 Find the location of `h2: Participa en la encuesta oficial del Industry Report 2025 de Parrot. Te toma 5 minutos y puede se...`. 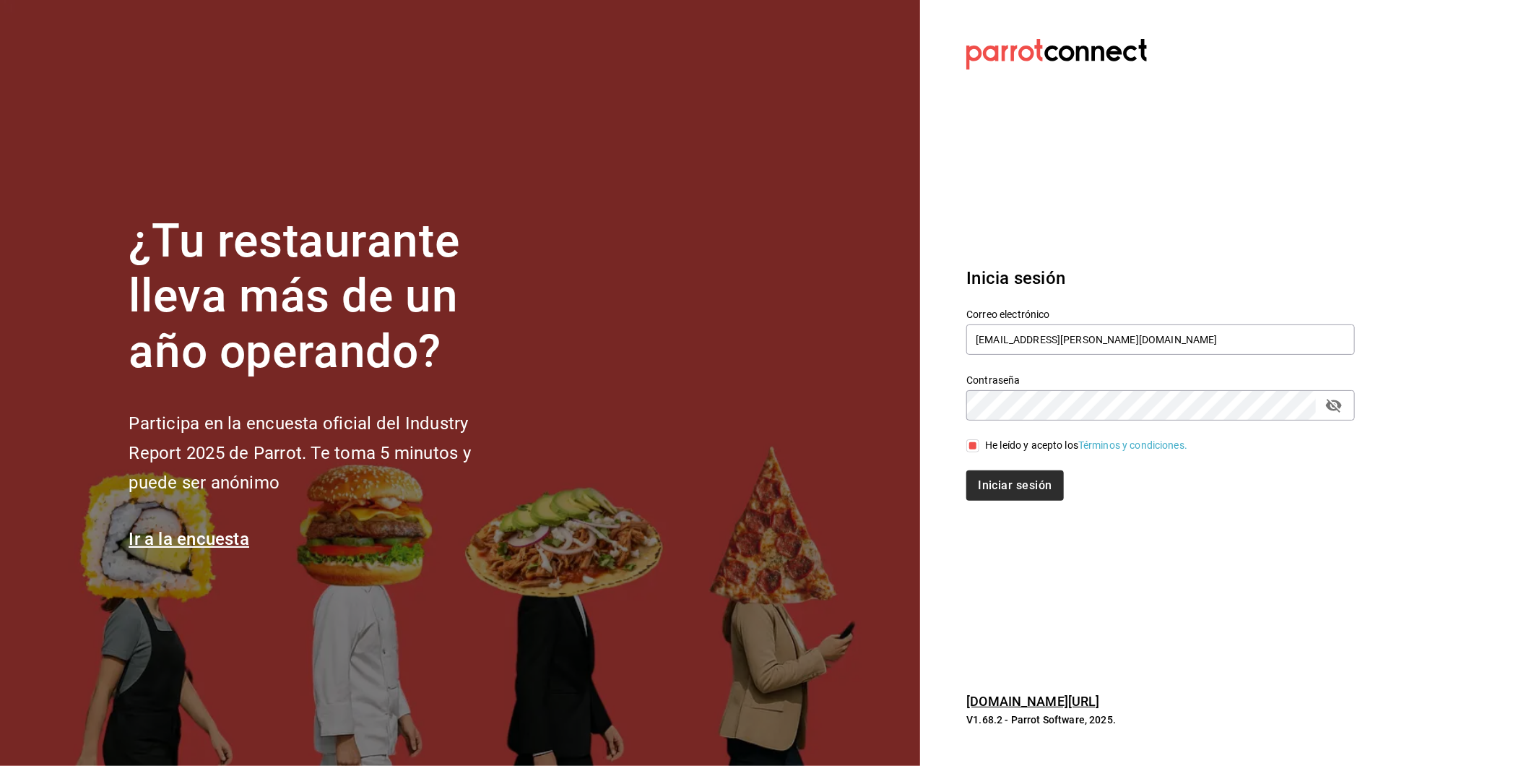

h2: Participa en la encuesta oficial del Industry Report 2025 de Parrot. Te toma 5 minutos y puede se... is located at coordinates (324, 453).